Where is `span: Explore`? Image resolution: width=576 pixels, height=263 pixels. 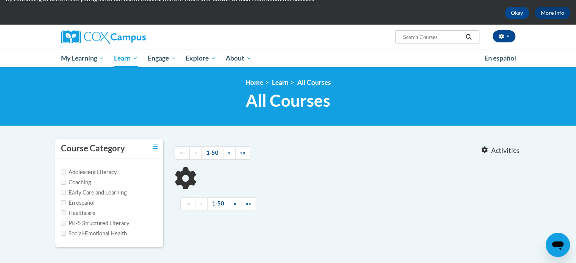 span: Explore is located at coordinates (201, 58).